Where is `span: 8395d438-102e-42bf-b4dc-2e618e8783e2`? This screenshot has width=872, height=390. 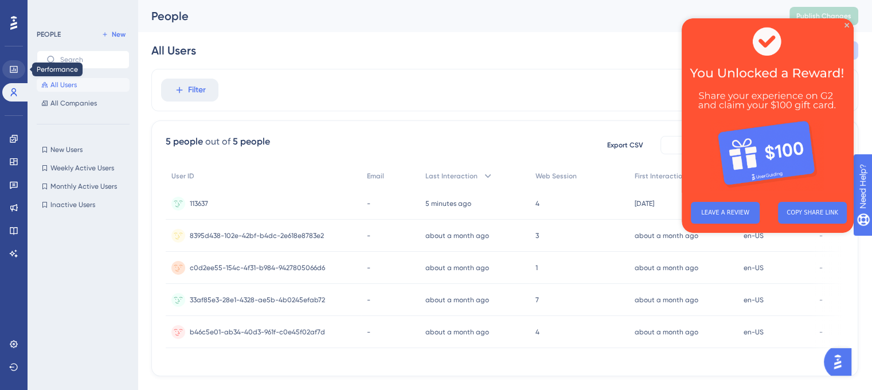 span: 8395d438-102e-42bf-b4dc-2e618e8783e2 is located at coordinates (257, 236).